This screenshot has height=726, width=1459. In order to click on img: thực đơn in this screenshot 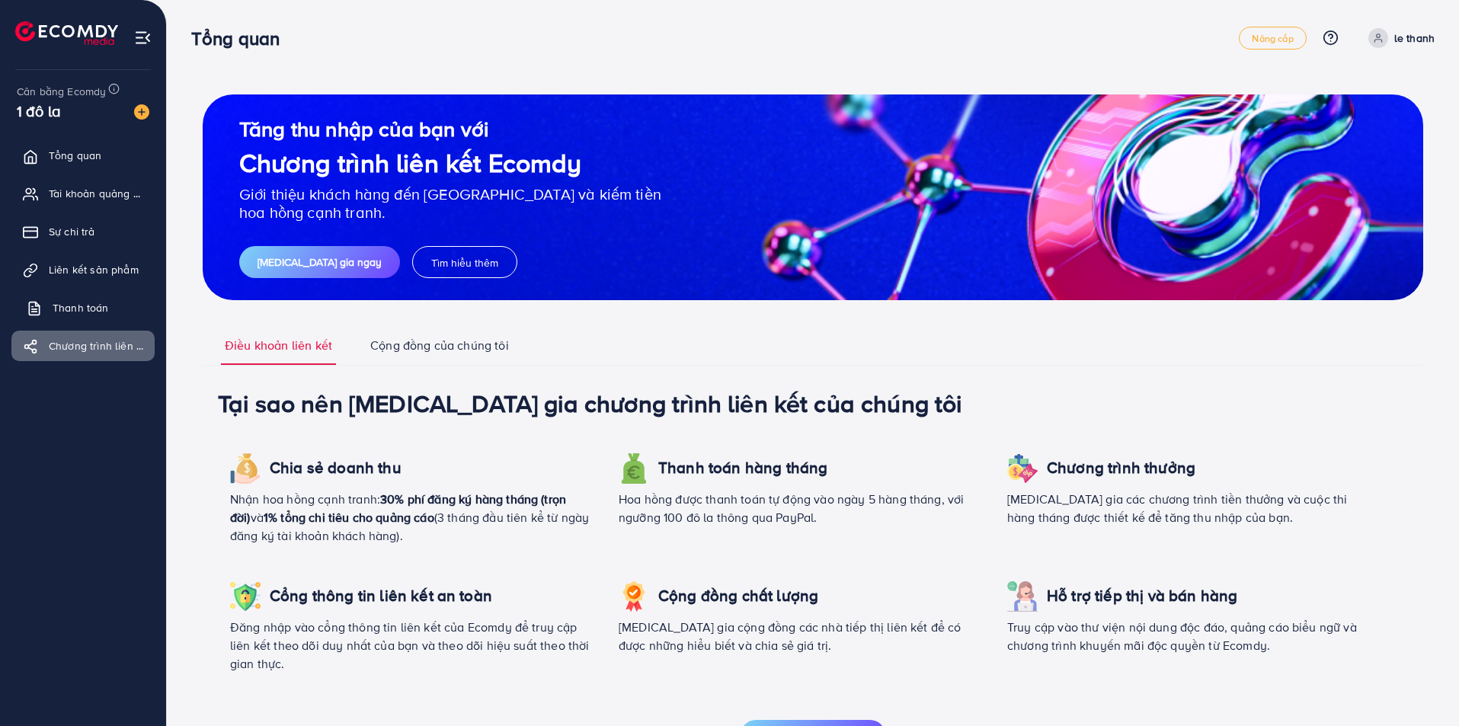, I will do `click(142, 37)`.